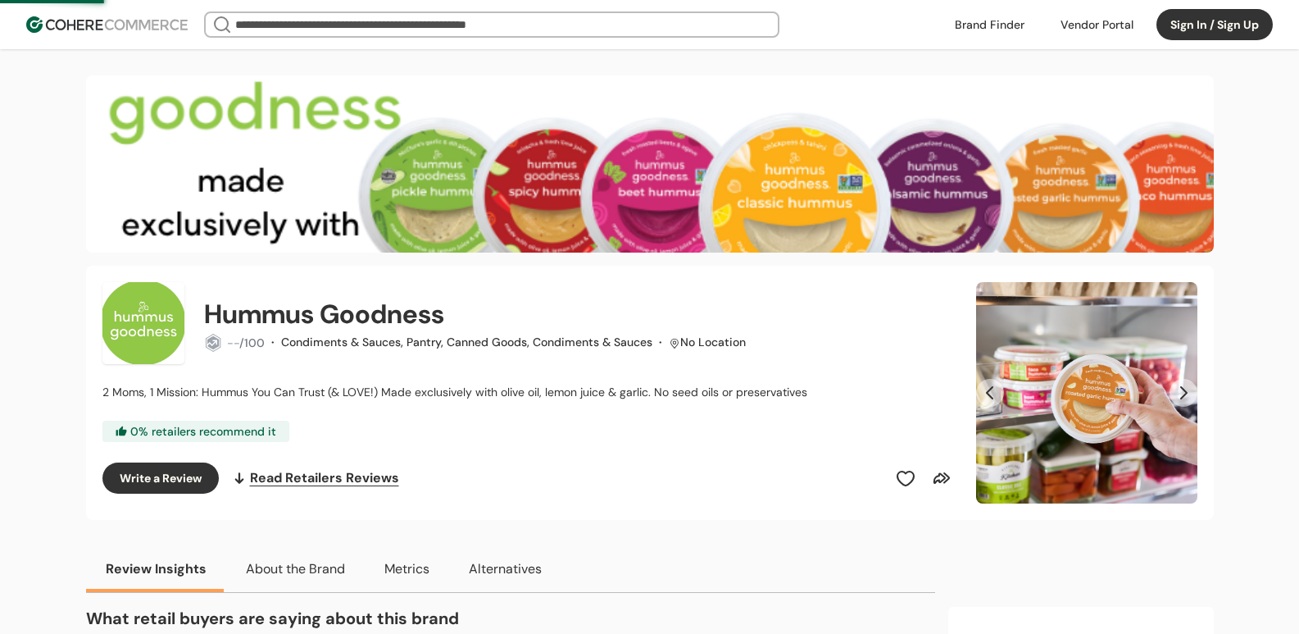 Image resolution: width=1299 pixels, height=634 pixels. Describe the element at coordinates (466, 342) in the screenshot. I see `span: Condiments & Sauces, Pantry, Canned Goods, Condiments & Sauces` at that location.